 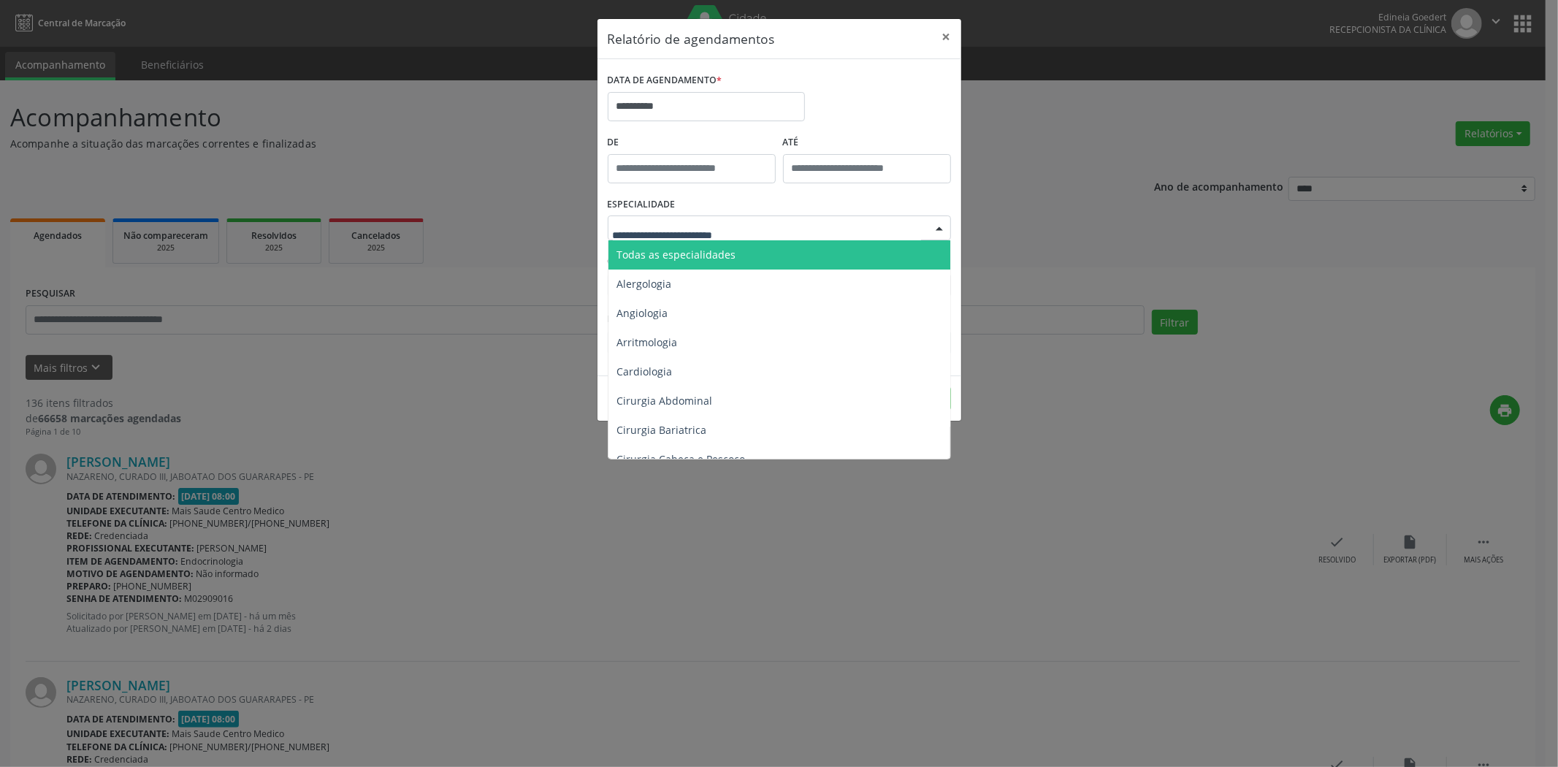 What do you see at coordinates (692, 142) in the screenshot?
I see `label: De` at bounding box center [692, 142].